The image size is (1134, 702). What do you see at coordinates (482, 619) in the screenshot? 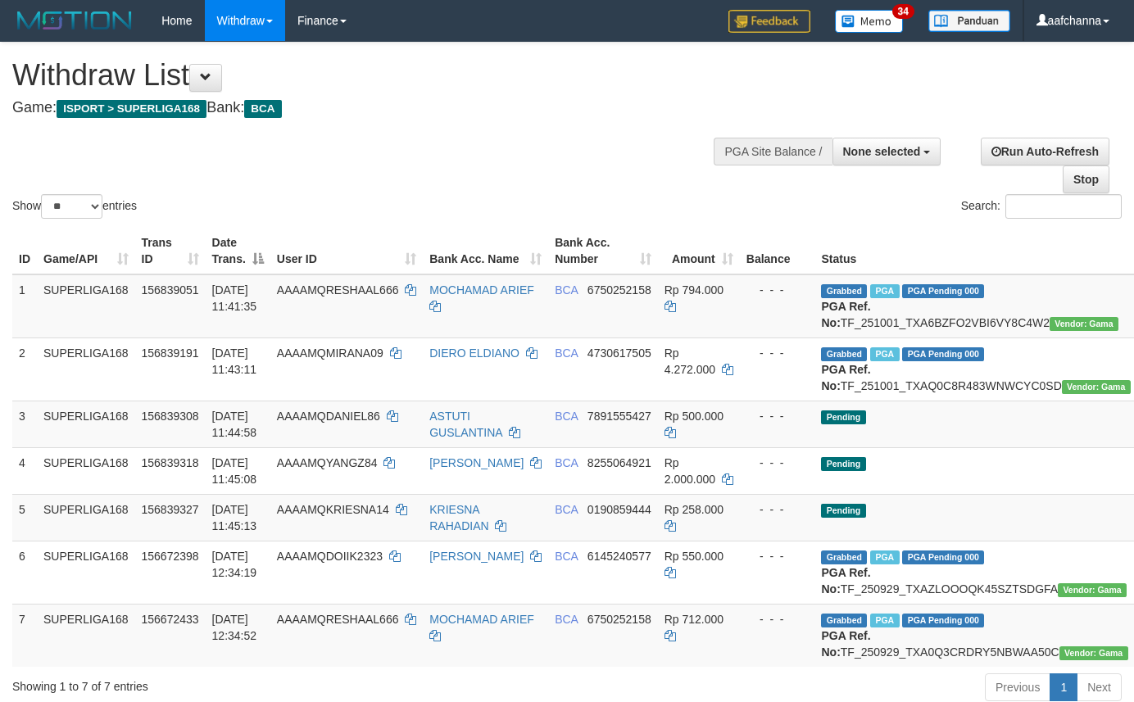
I see `a: MOCHAMAD ARIEF` at bounding box center [482, 619].